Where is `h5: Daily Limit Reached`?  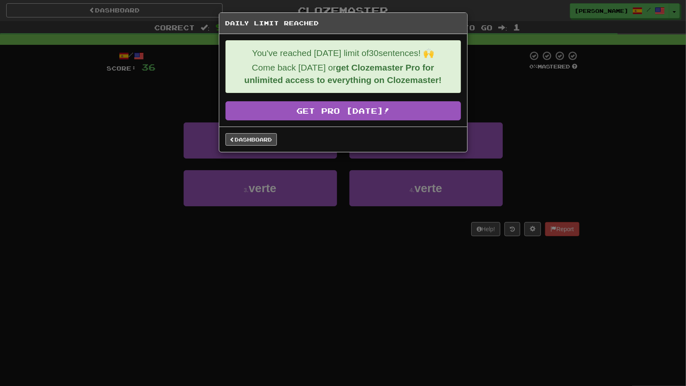
h5: Daily Limit Reached is located at coordinates (343, 23).